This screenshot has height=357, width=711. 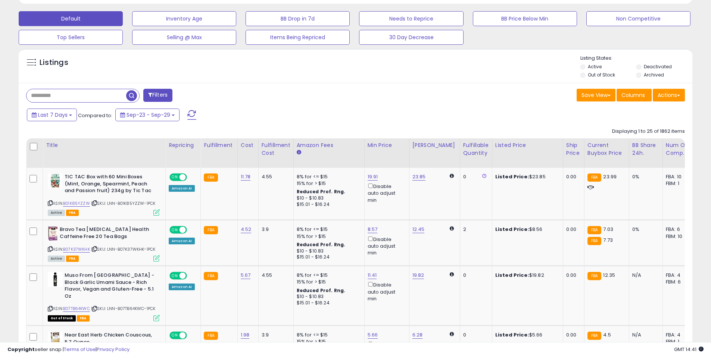 What do you see at coordinates (298, 19) in the screenshot?
I see `button: BB Drop in 7d` at bounding box center [298, 19].